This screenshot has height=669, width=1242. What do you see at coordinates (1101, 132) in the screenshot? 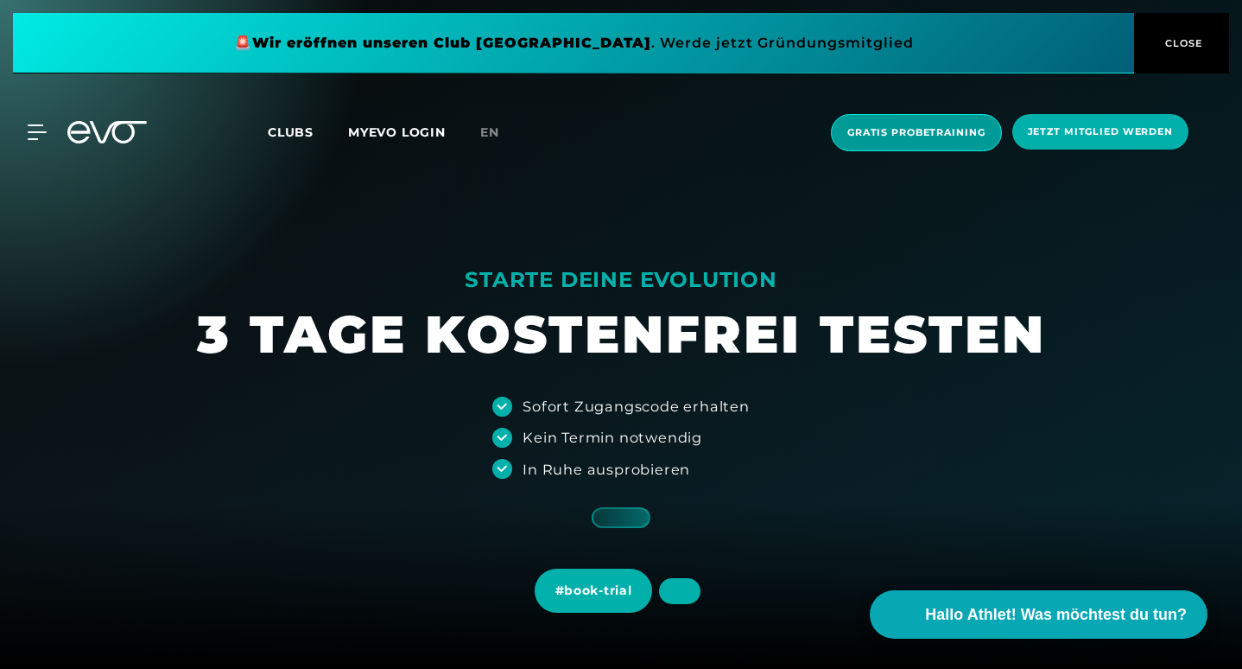
I see `a: Jetzt Mitglied werden` at bounding box center [1101, 132].